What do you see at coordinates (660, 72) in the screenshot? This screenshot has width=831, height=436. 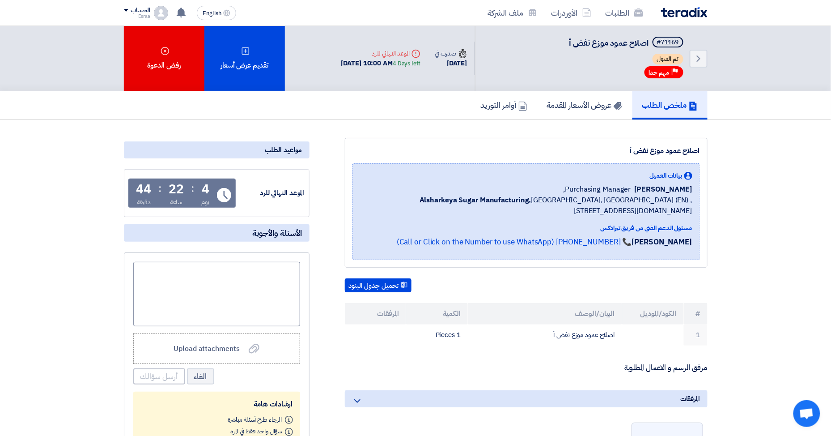 I see `span: مهم جدا` at bounding box center [660, 72].